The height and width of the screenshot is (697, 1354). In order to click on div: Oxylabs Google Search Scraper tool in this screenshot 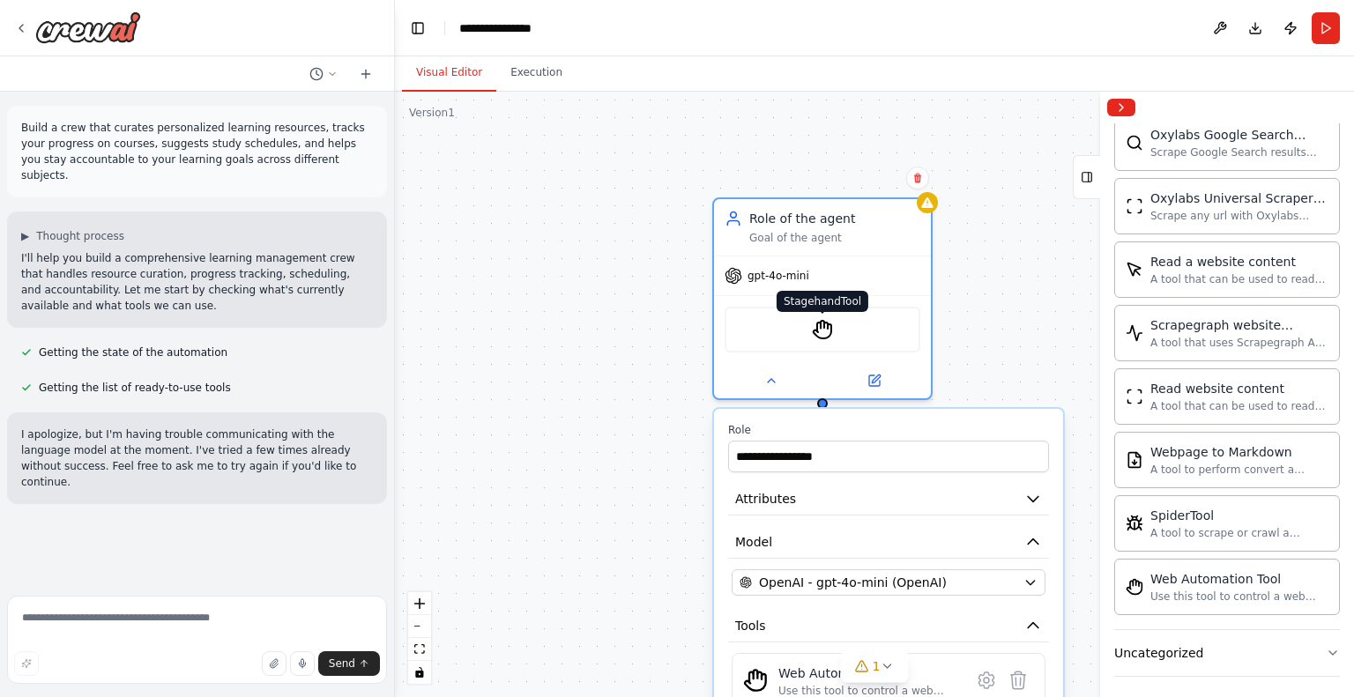, I will do `click(1239, 135)`.